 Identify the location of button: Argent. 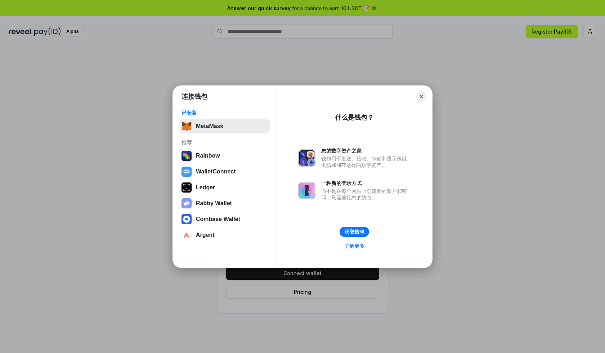
(224, 235).